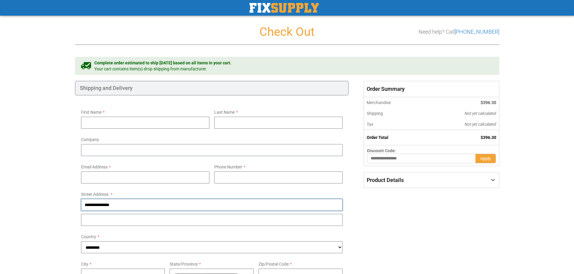  I want to click on img: Fix Industrial Supply, so click(284, 8).